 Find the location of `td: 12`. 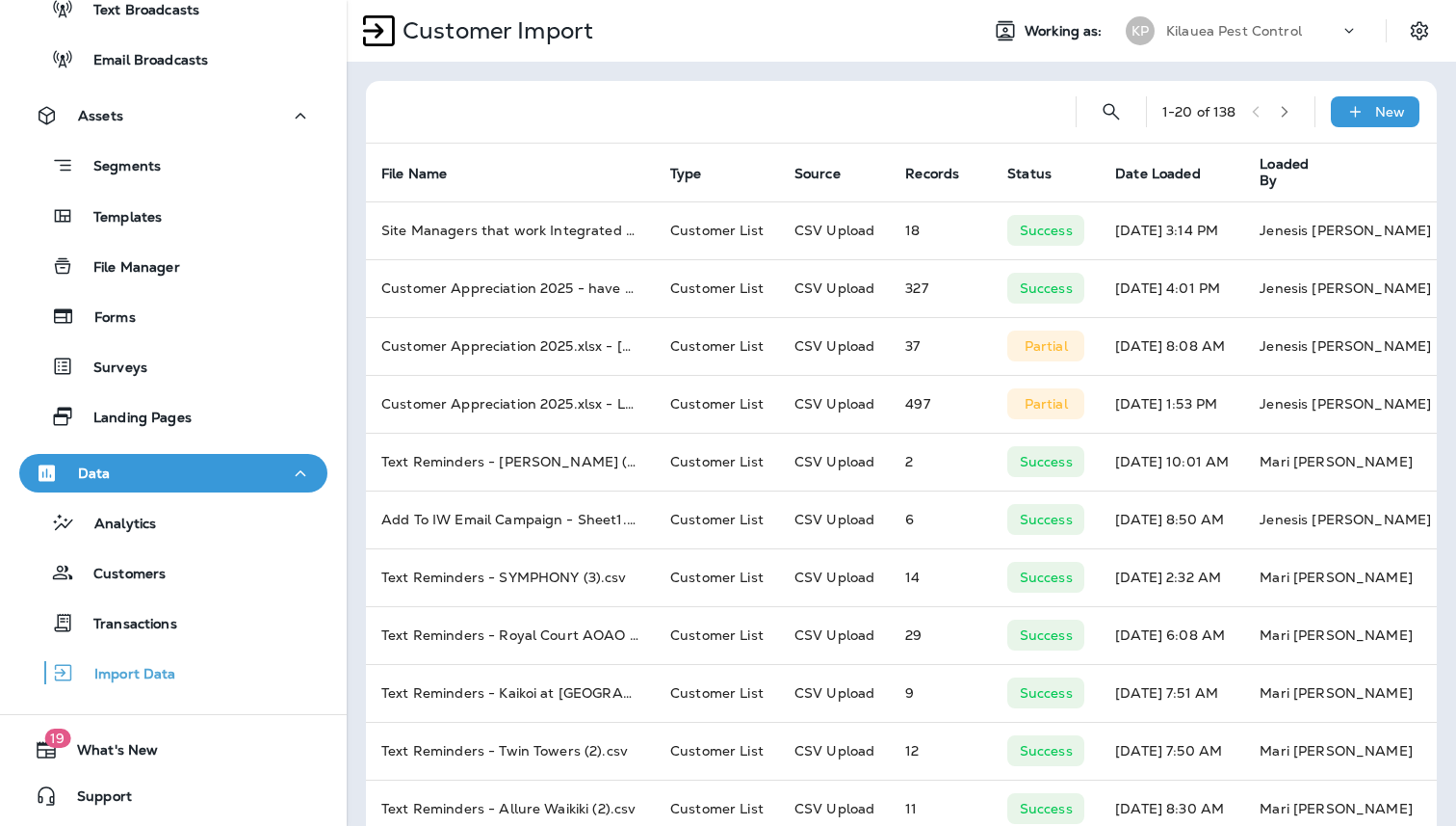

td: 12 is located at coordinates (941, 750).